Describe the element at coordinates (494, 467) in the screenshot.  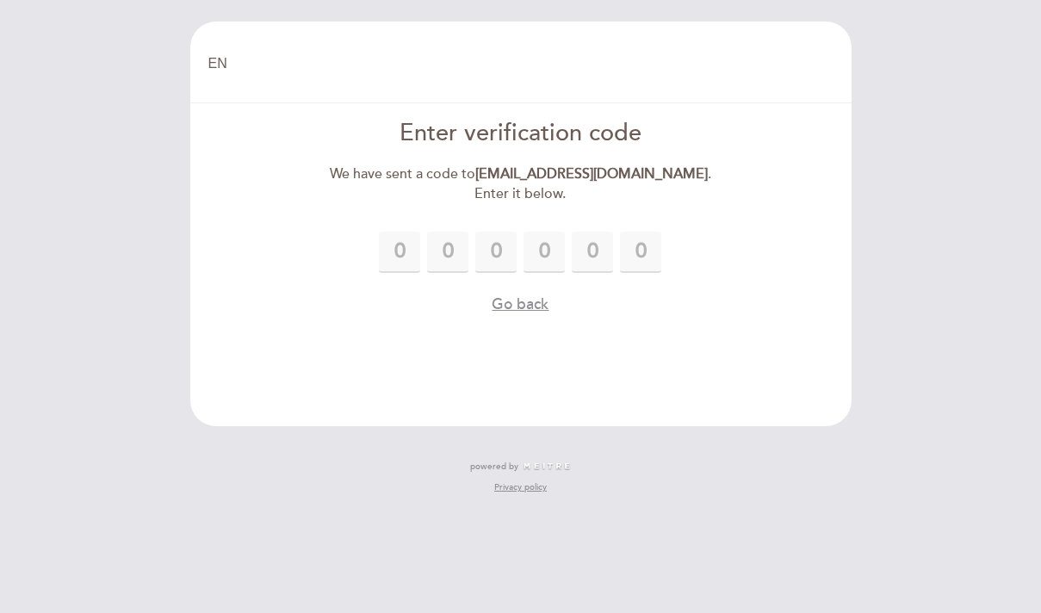
I see `span: powered by` at that location.